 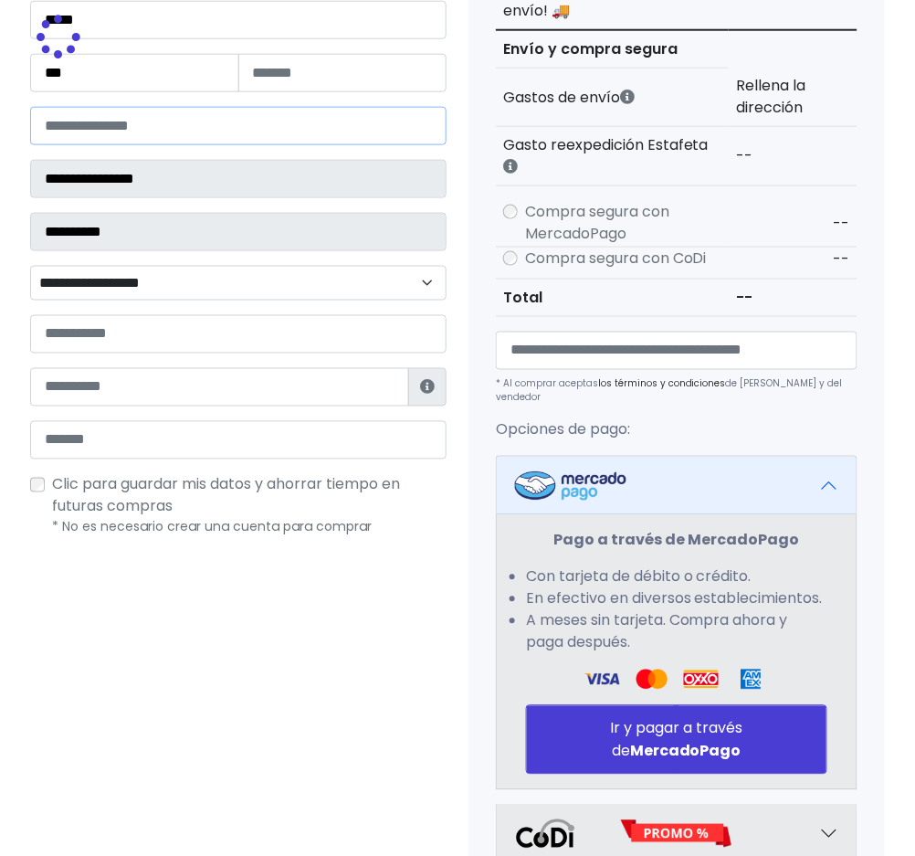 What do you see at coordinates (615, 258) in the screenshot?
I see `label: Compra segura con CoDi` at bounding box center [615, 258].